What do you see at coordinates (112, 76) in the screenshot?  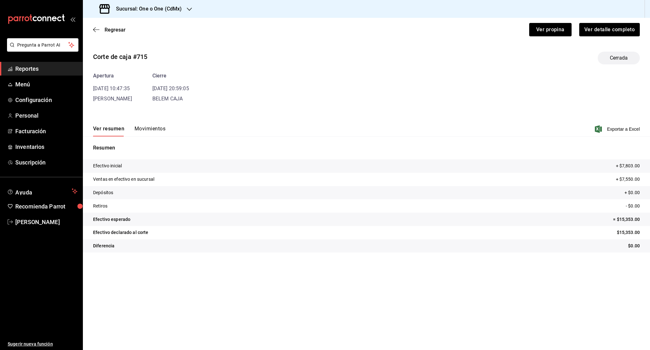 I see `div: Apertura` at bounding box center [112, 76].